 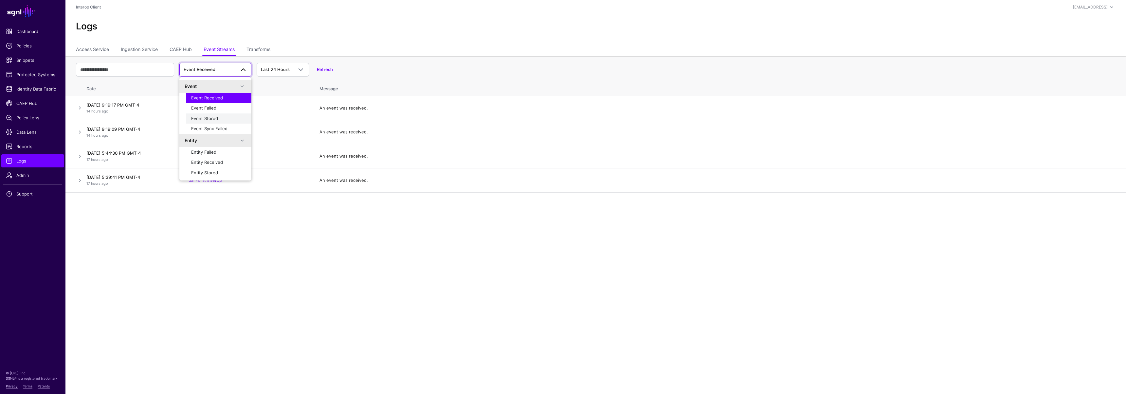 What do you see at coordinates (33, 175) in the screenshot?
I see `a: Admin` at bounding box center [33, 175].